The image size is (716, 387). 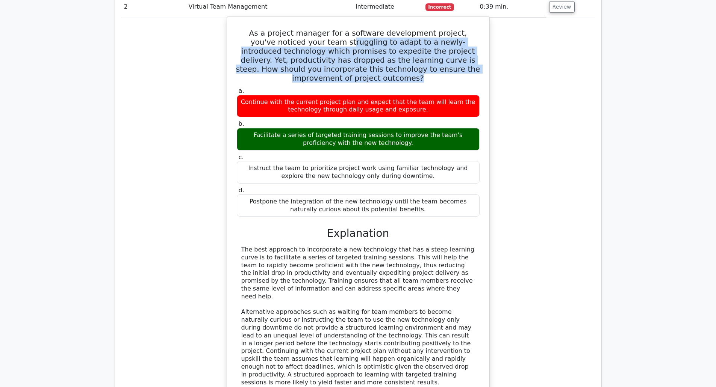 What do you see at coordinates (358, 56) in the screenshot?
I see `h5: As a project manager for a software development project, you've noticed your team struggling to a...` at bounding box center [358, 56].